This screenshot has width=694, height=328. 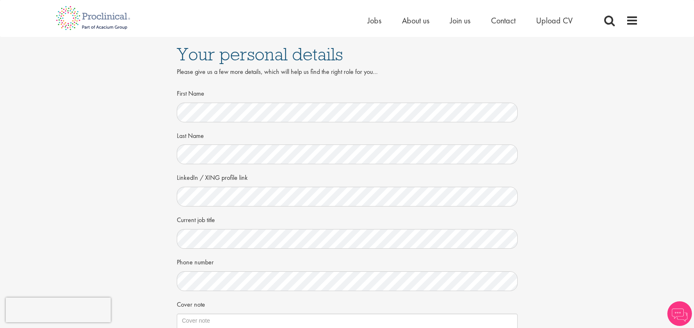 What do you see at coordinates (504, 21) in the screenshot?
I see `span: Contact` at bounding box center [504, 21].